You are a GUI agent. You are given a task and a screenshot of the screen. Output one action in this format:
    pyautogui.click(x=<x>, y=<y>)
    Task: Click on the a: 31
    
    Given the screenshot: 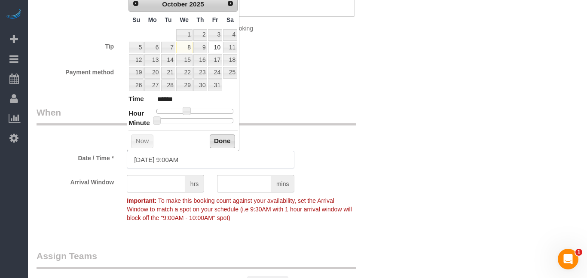 What is the action you would take?
    pyautogui.click(x=215, y=85)
    